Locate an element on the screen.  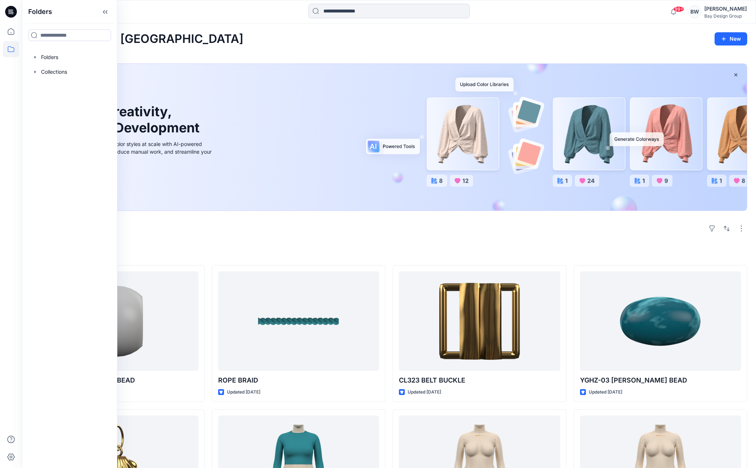
h4: Styles is located at coordinates (389, 253).